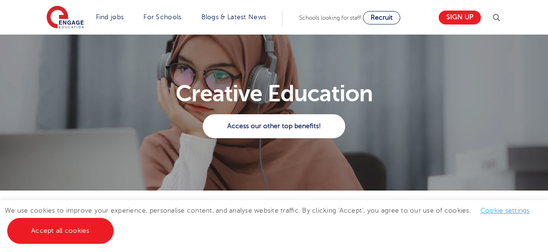  Describe the element at coordinates (460, 17) in the screenshot. I see `a: Sign up` at that location.